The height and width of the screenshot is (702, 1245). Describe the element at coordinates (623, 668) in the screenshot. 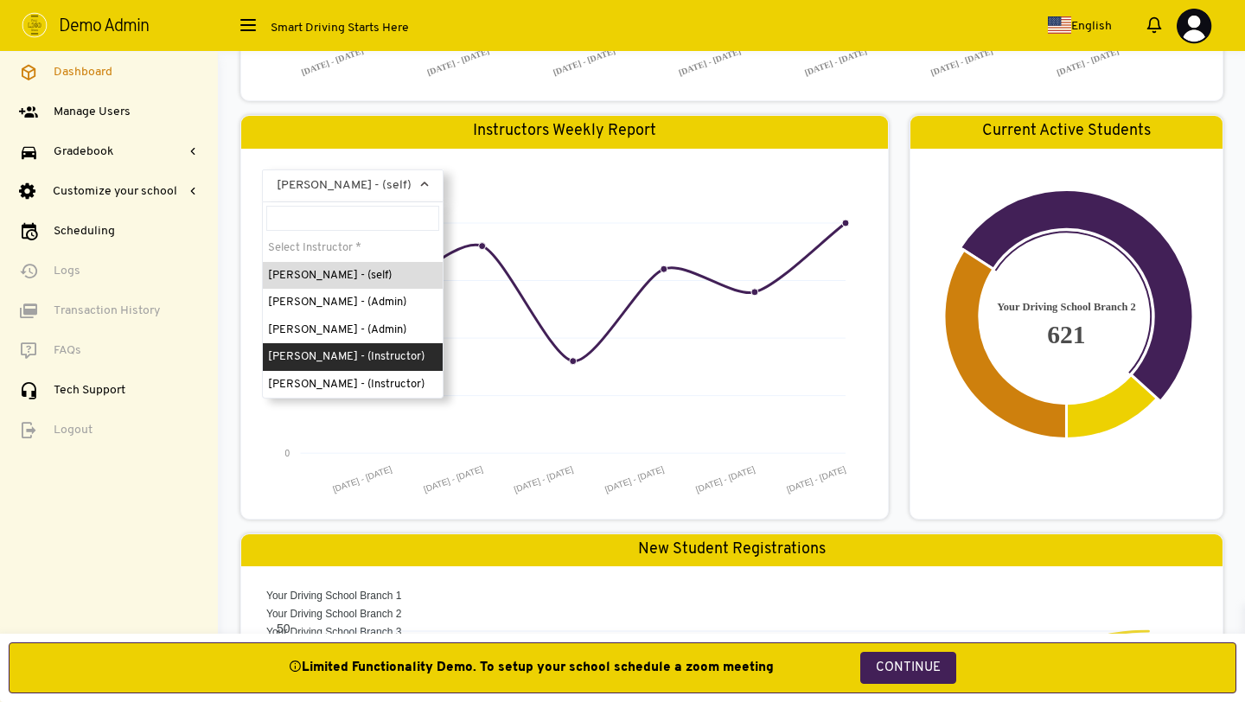

I see `button: Limited Functionality Demo. To setup your school schedule a zoom meetingContinue` at that location.